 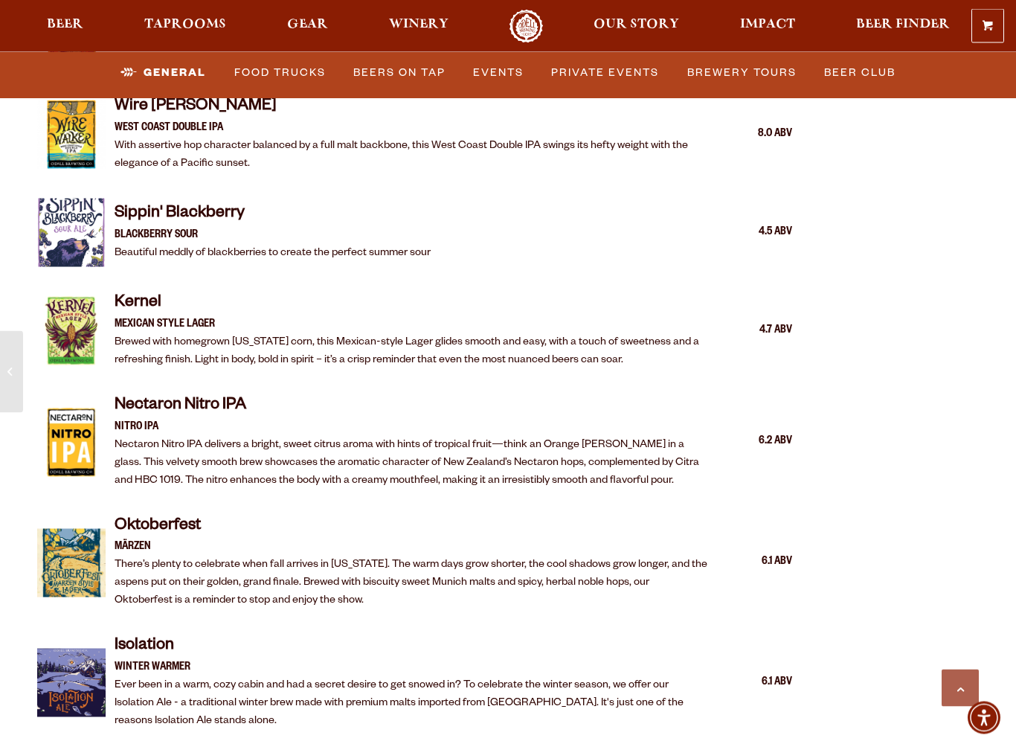 I want to click on p: West Coast Double IPA, so click(x=411, y=129).